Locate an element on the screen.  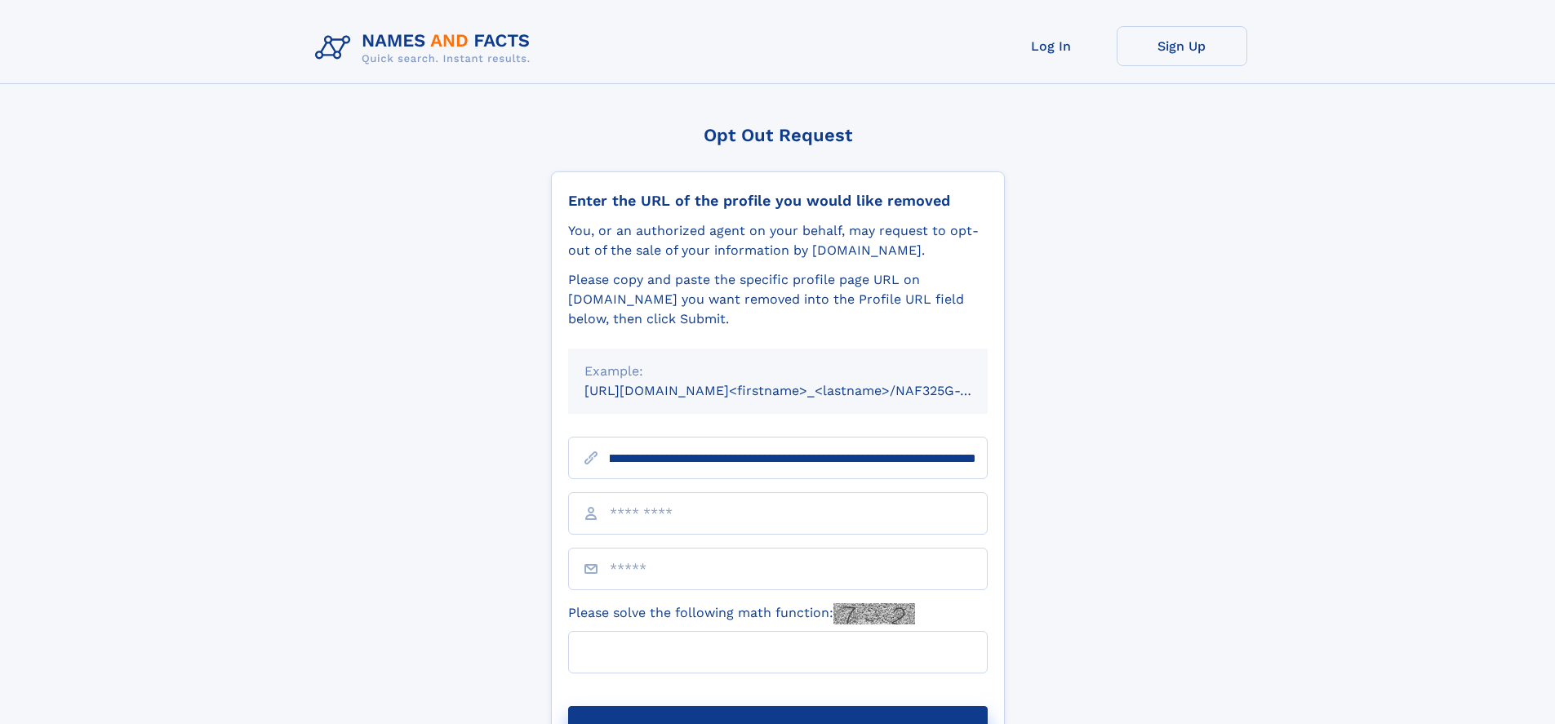
div: Opt Out Request is located at coordinates (778, 135).